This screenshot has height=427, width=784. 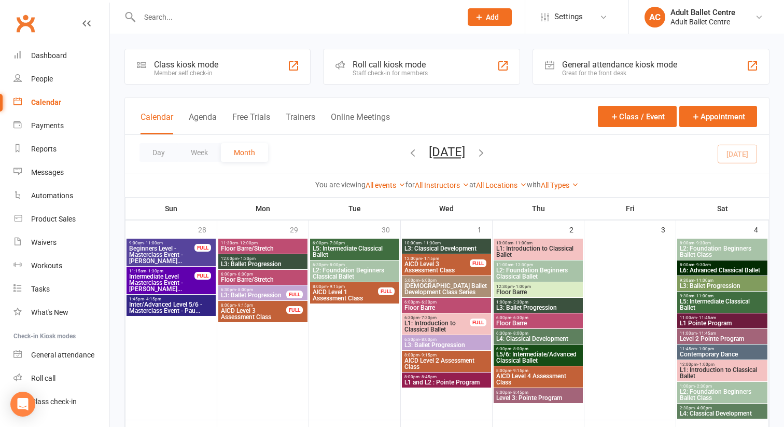 I want to click on th: Thu, so click(x=539, y=209).